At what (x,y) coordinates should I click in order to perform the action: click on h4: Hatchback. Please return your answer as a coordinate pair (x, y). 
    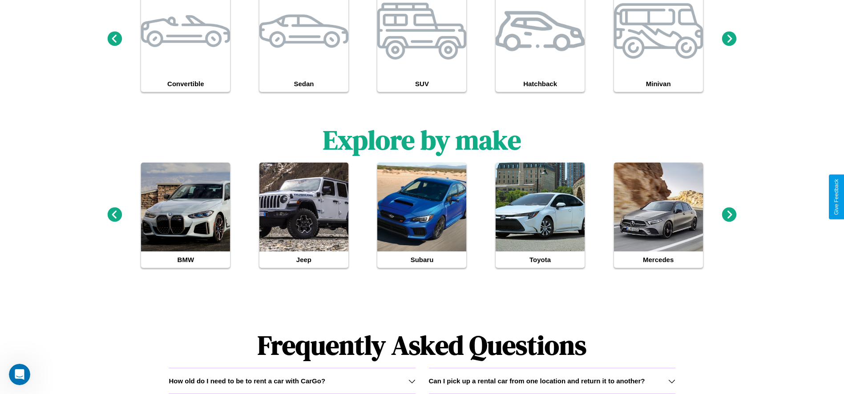
    Looking at the image, I should click on (540, 84).